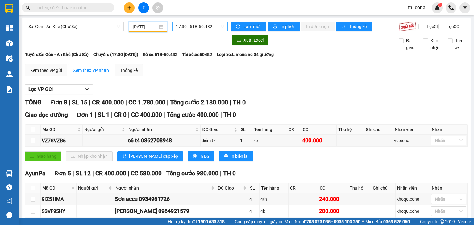 The width and height of the screenshot is (474, 225). Describe the element at coordinates (59, 211) in the screenshot. I see `td: S3VF95HY` at that location.